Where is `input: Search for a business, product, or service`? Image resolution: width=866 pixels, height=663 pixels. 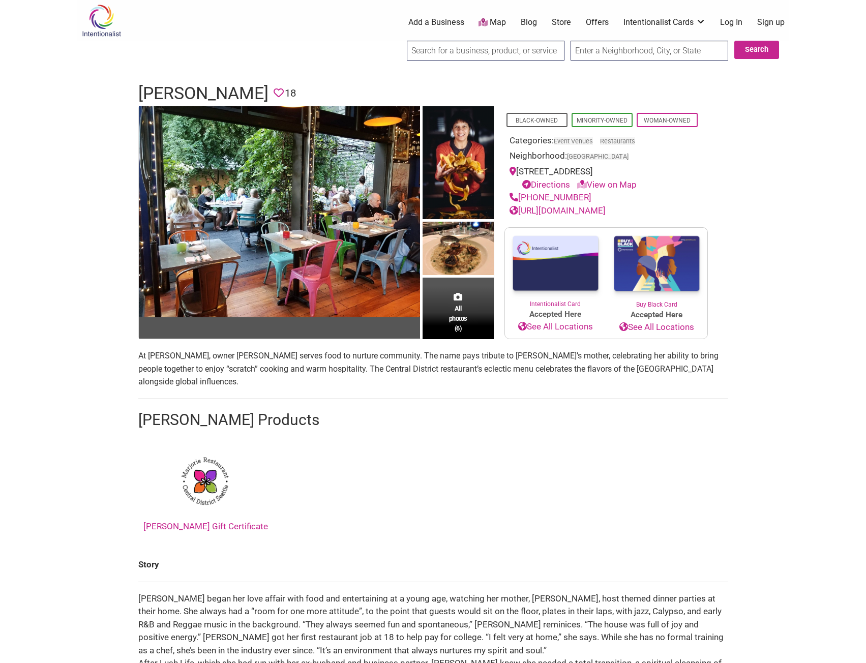
input: Search for a business, product, or service is located at coordinates (486, 50).